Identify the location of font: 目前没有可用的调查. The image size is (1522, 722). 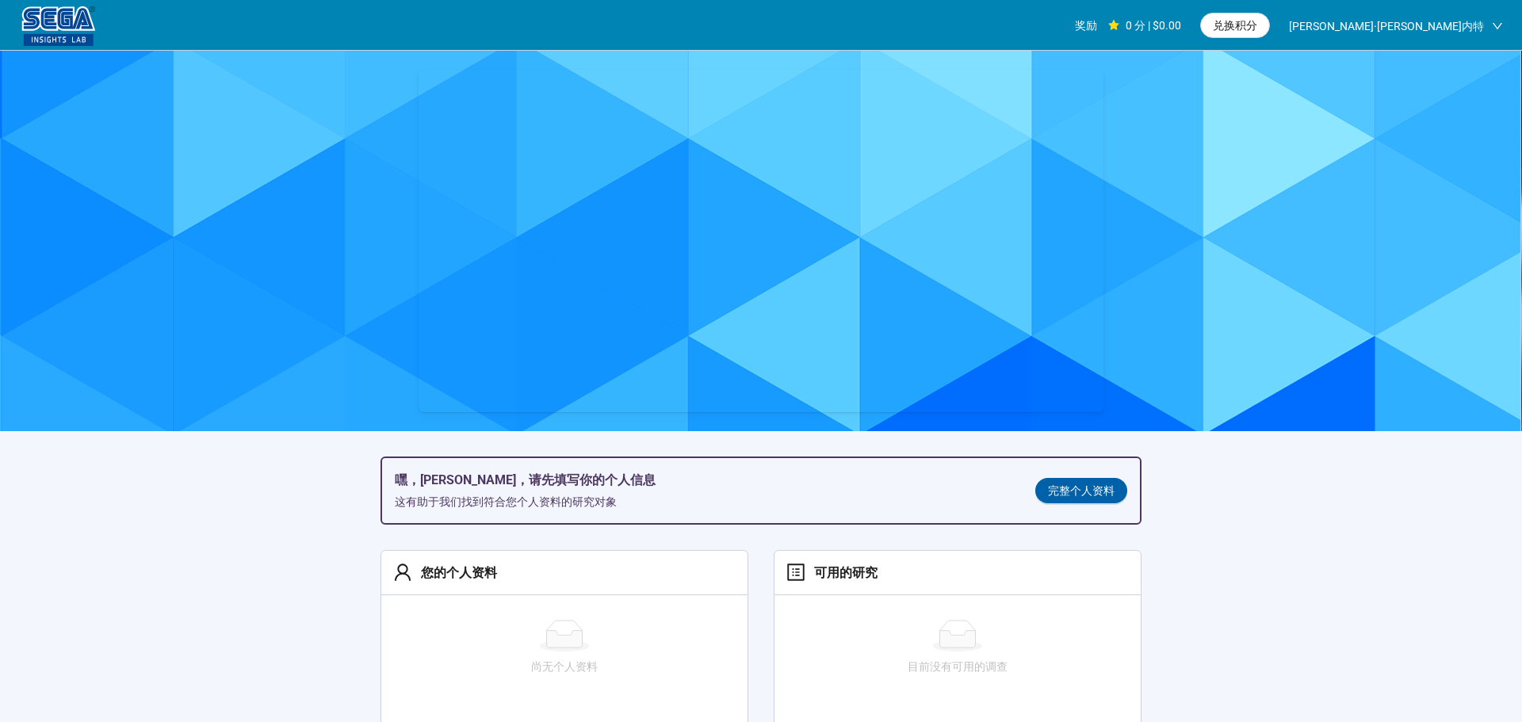
(958, 667).